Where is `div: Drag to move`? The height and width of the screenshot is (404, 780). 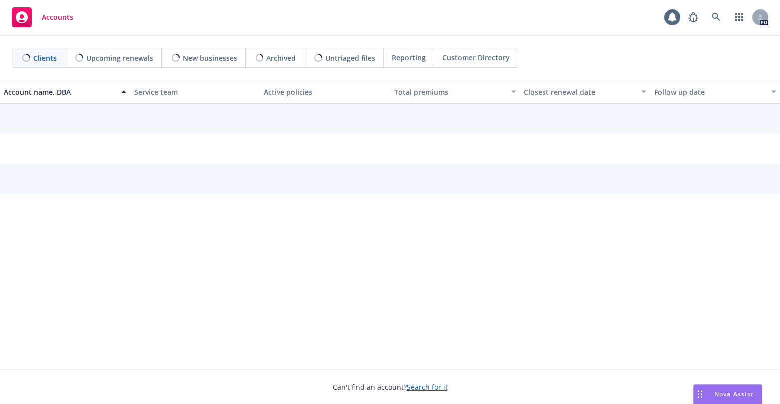 div: Drag to move is located at coordinates (700, 394).